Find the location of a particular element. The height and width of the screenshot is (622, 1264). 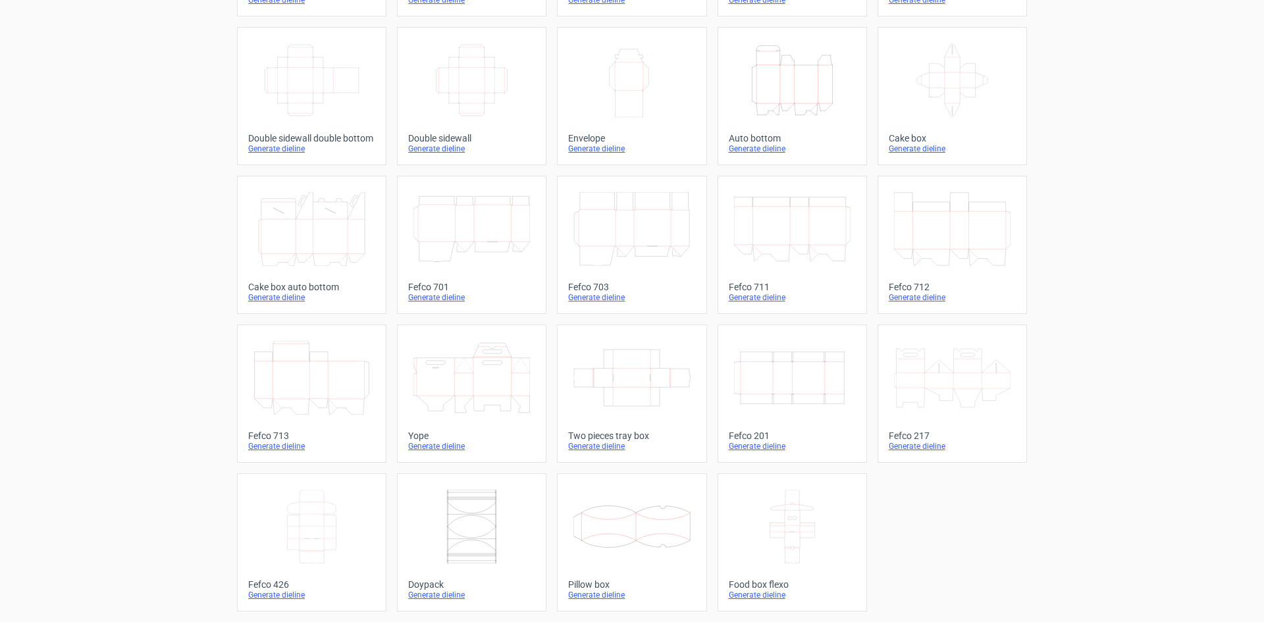

a: Fefco 711Generate dieline is located at coordinates (792, 245).